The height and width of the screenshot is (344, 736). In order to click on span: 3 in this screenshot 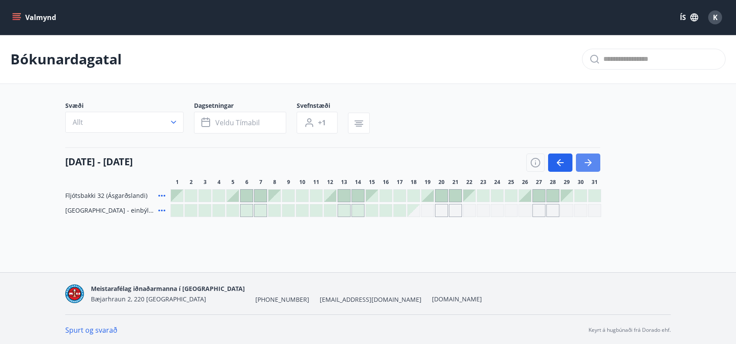, I will do `click(205, 182)`.